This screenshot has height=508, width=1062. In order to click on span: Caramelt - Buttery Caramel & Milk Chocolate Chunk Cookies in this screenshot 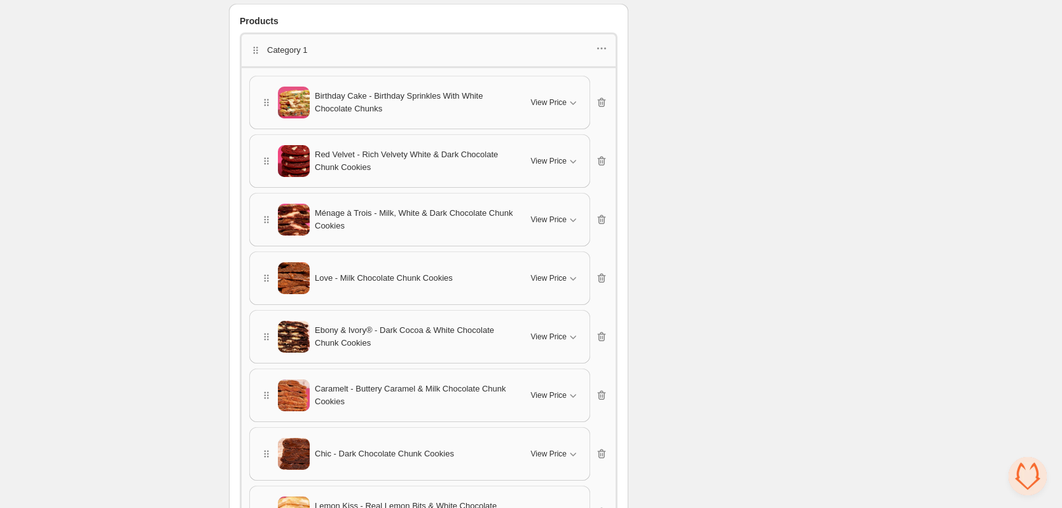, I will do `click(415, 395)`.